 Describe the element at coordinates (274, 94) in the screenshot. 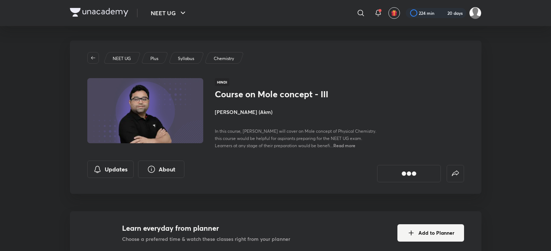

I see `h1: Course on Mole concept - III` at that location.